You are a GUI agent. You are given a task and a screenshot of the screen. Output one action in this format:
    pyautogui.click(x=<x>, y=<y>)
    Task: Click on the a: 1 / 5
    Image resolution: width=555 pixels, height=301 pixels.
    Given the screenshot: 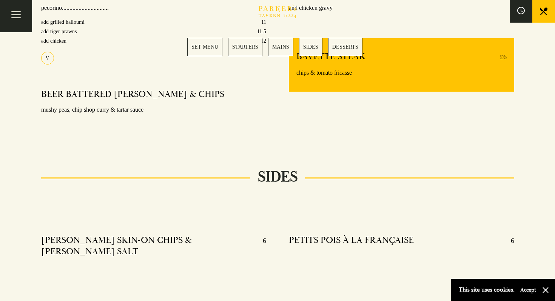 What is the action you would take?
    pyautogui.click(x=205, y=47)
    